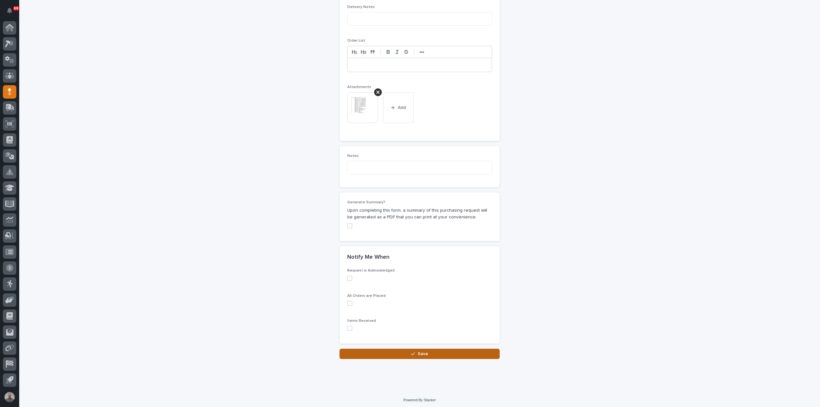 This screenshot has width=820, height=407. Describe the element at coordinates (371, 271) in the screenshot. I see `span: Request is Acknowledged` at that location.